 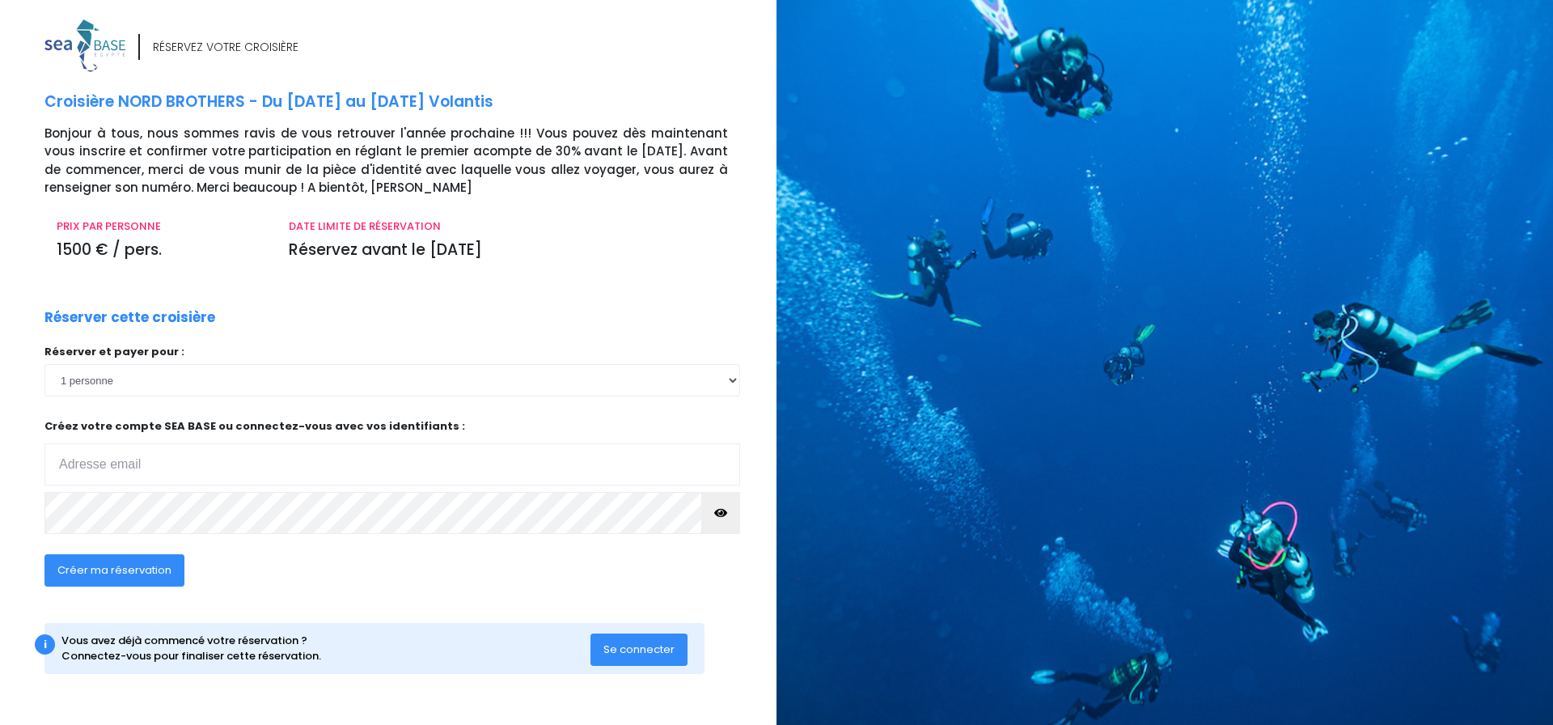 What do you see at coordinates (639, 649) in the screenshot?
I see `span: Se connecter` at bounding box center [639, 649].